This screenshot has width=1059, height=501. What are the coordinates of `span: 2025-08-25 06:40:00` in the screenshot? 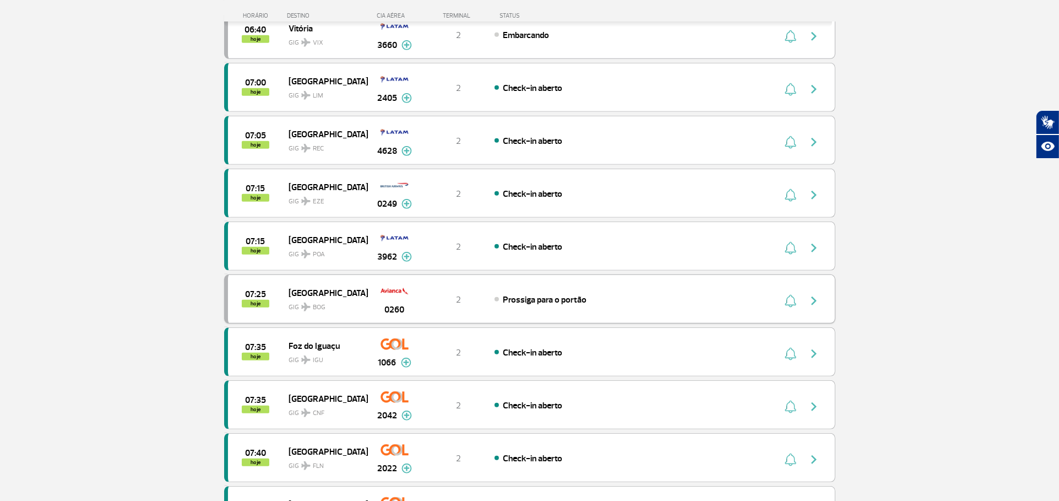 It's located at (255, 30).